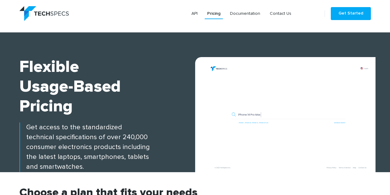  What do you see at coordinates (107, 87) in the screenshot?
I see `h1: Flexible Usage-based Pricing` at bounding box center [107, 87].